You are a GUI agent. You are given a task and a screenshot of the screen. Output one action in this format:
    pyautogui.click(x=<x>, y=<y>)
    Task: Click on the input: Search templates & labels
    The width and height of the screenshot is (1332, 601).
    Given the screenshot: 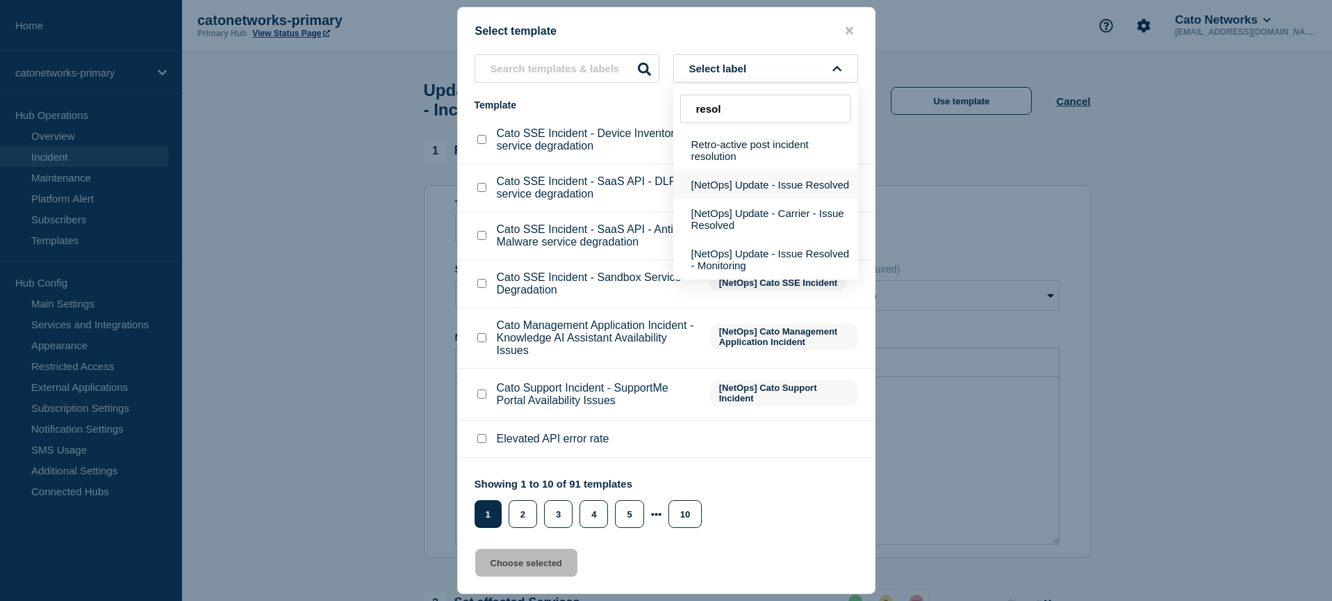 What is the action you would take?
    pyautogui.click(x=567, y=68)
    